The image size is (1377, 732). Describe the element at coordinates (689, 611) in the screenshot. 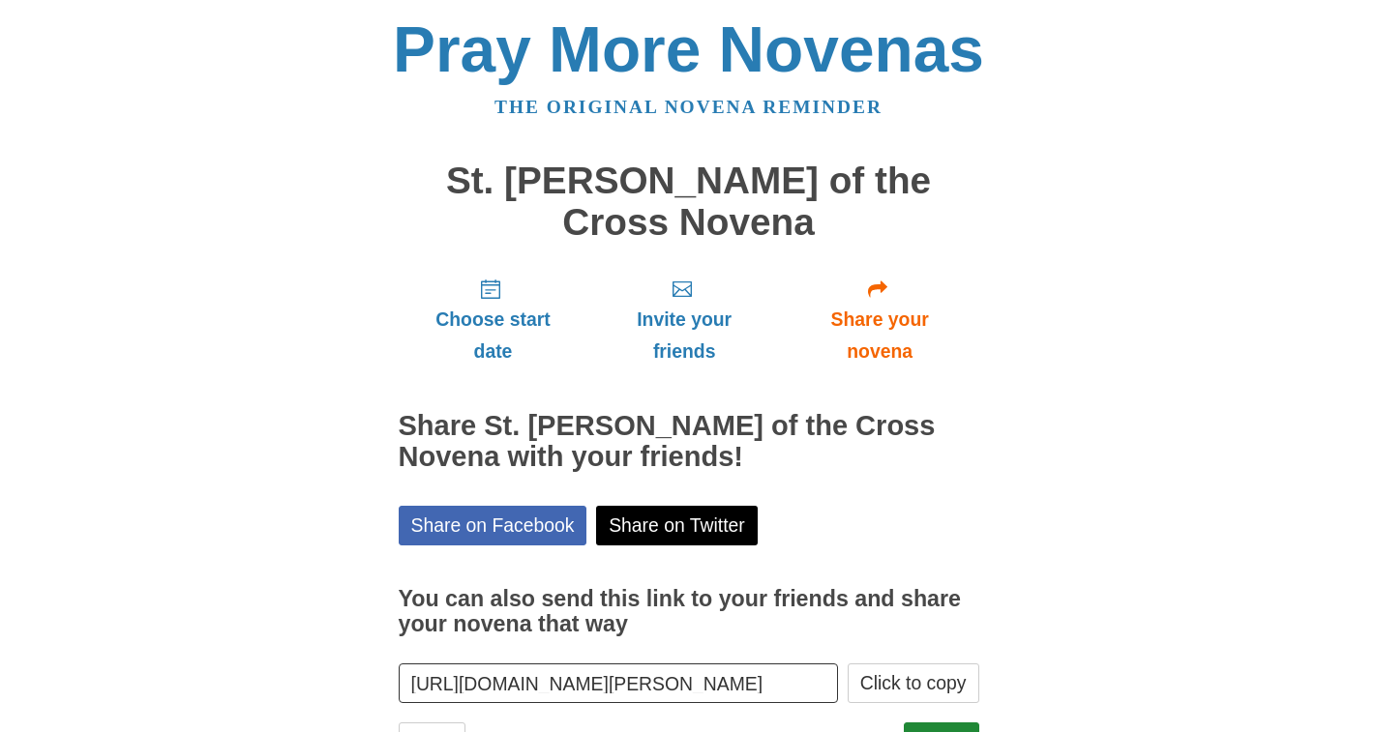

I see `h3: You can also send this link to your friends and share your novena that way` at that location.